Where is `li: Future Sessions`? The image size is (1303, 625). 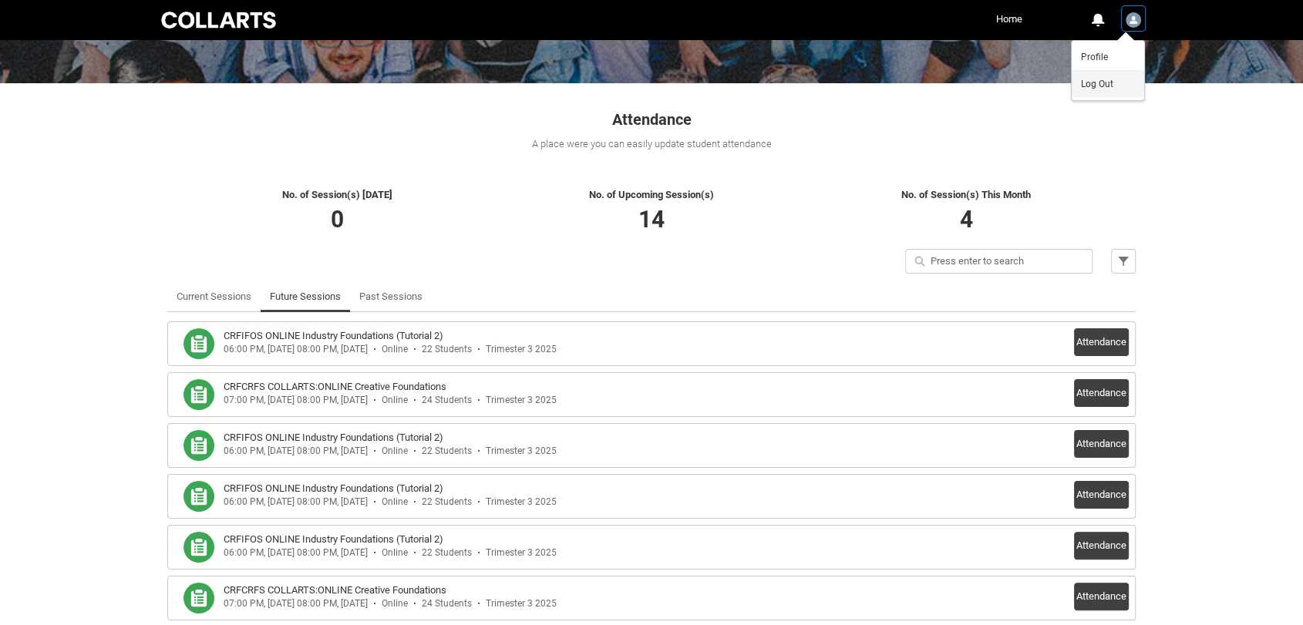 li: Future Sessions is located at coordinates (305, 297).